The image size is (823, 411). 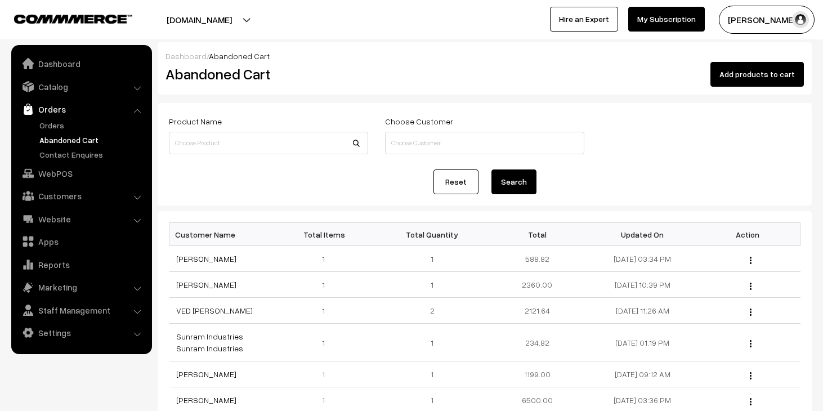 I want to click on button: Add products to cart, so click(x=758, y=74).